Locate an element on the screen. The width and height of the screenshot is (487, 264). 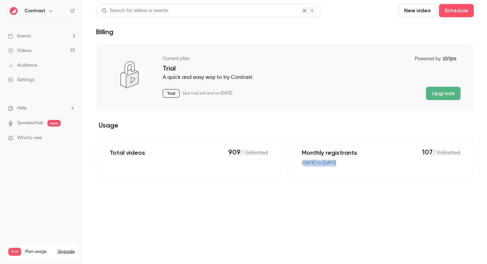
section: billing is located at coordinates (285, 111).